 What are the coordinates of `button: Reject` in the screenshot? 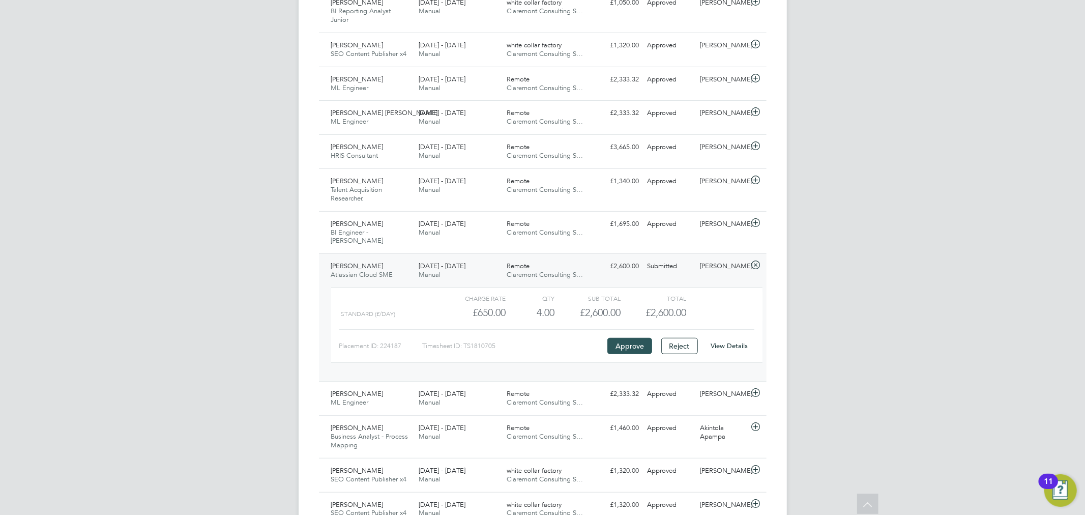 It's located at (680, 346).